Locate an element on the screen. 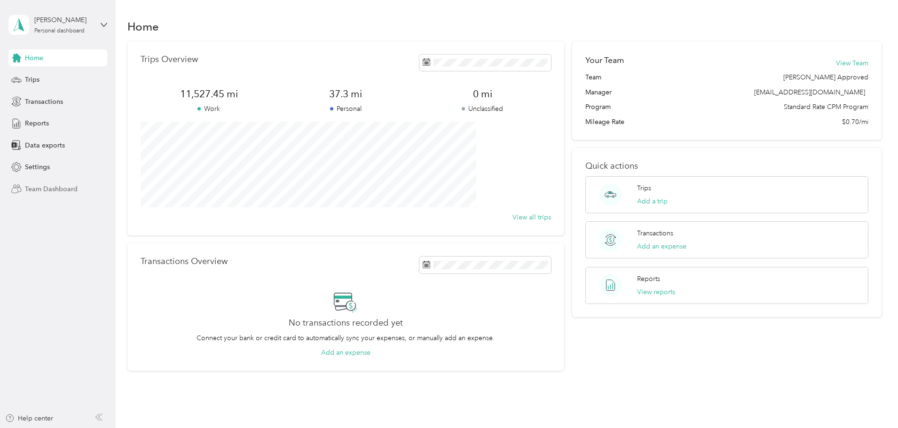  h2: No transactions recorded yet is located at coordinates (346, 323).